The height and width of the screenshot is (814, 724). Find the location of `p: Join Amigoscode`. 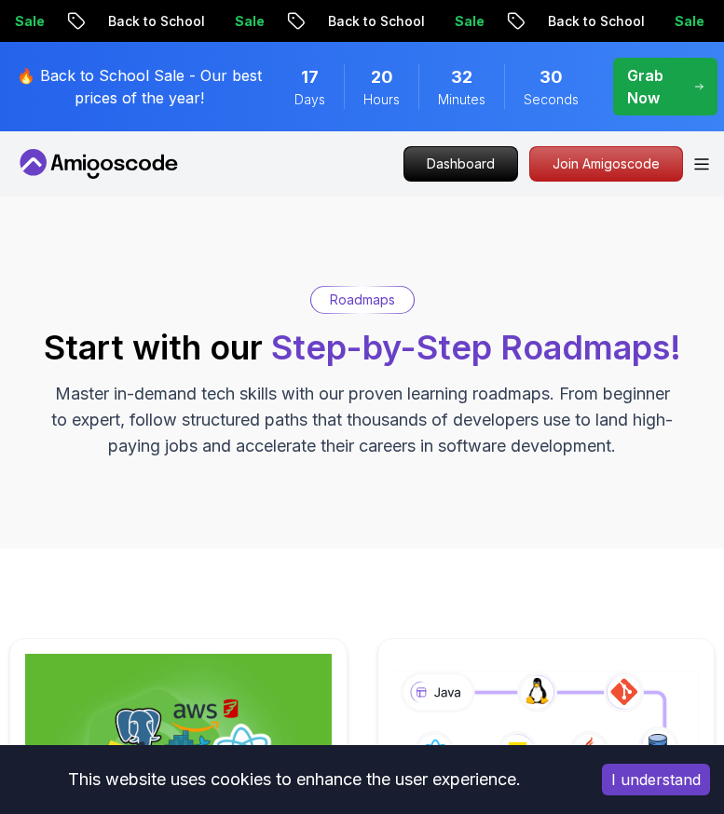

p: Join Amigoscode is located at coordinates (605, 164).